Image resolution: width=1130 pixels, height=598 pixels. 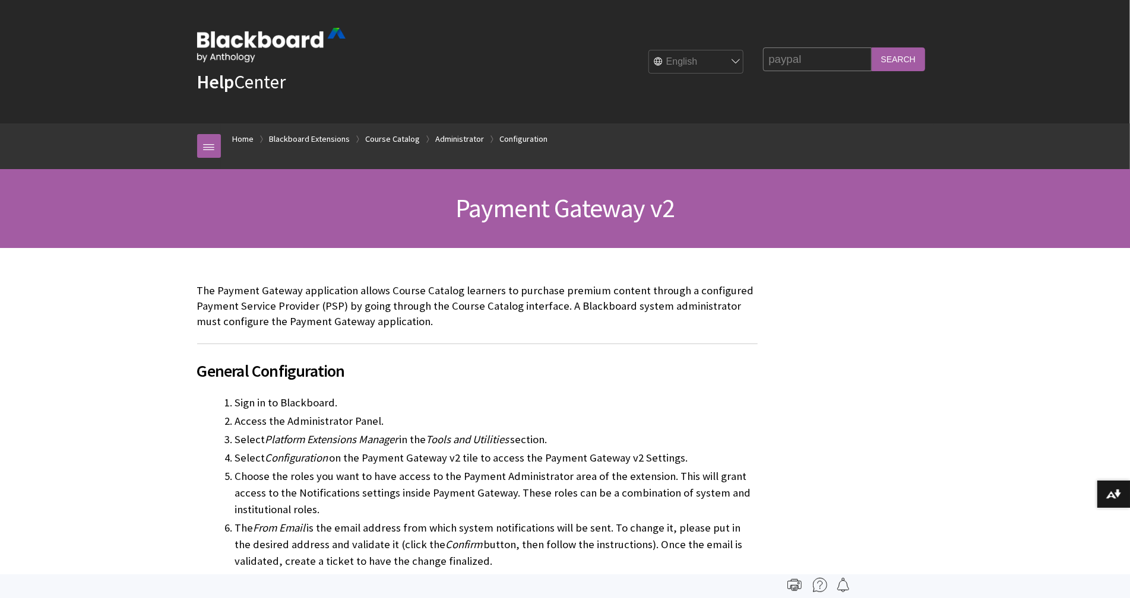 I want to click on span: Platform Extensions Manager, so click(x=332, y=439).